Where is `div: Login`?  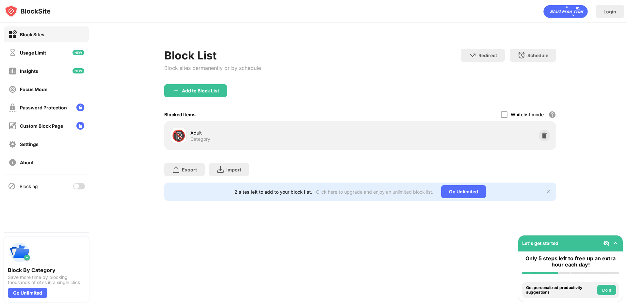 div: Login is located at coordinates (610, 11).